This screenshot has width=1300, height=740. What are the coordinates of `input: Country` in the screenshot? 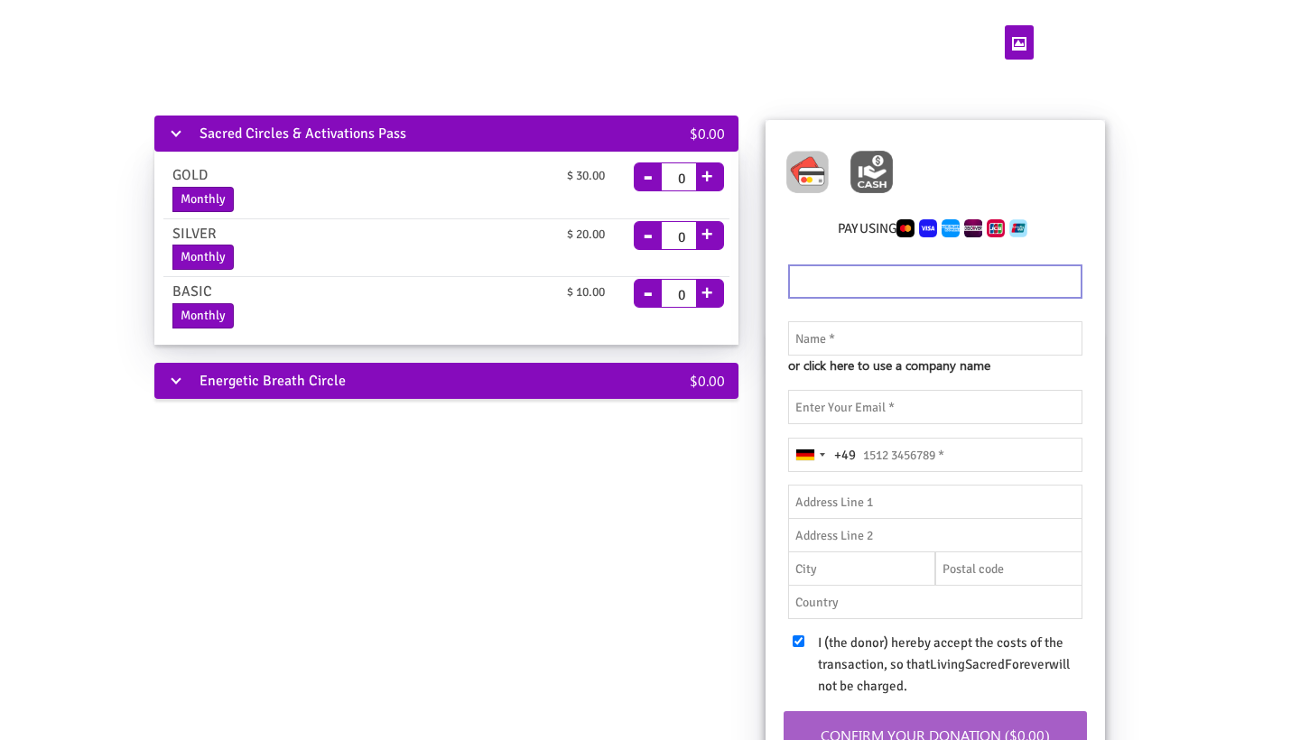 It's located at (935, 602).